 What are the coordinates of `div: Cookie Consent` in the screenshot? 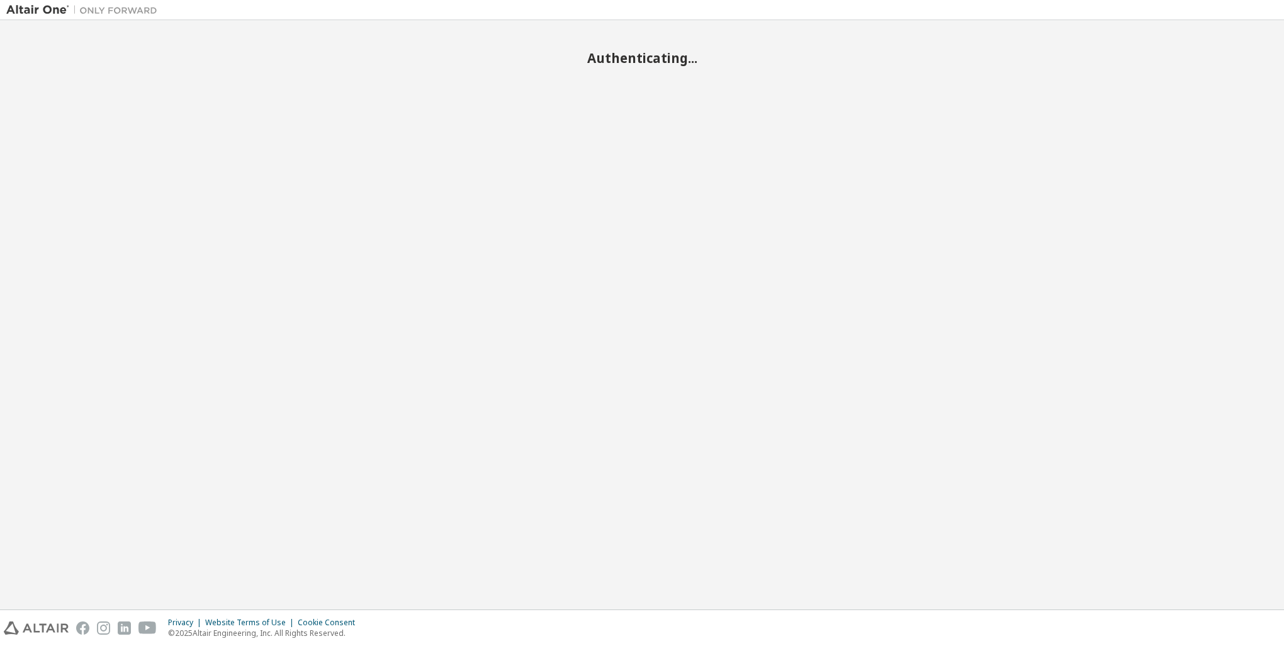 It's located at (330, 622).